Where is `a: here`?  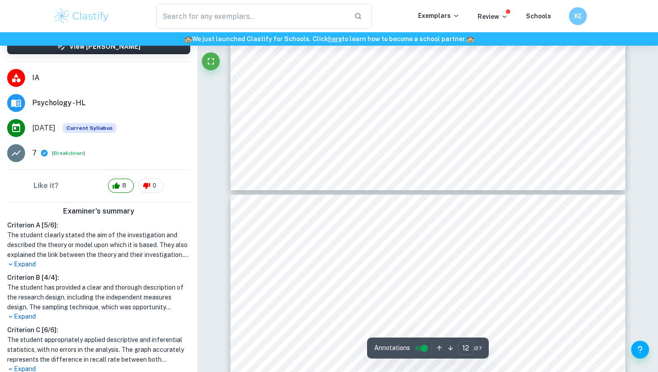
a: here is located at coordinates (335, 39).